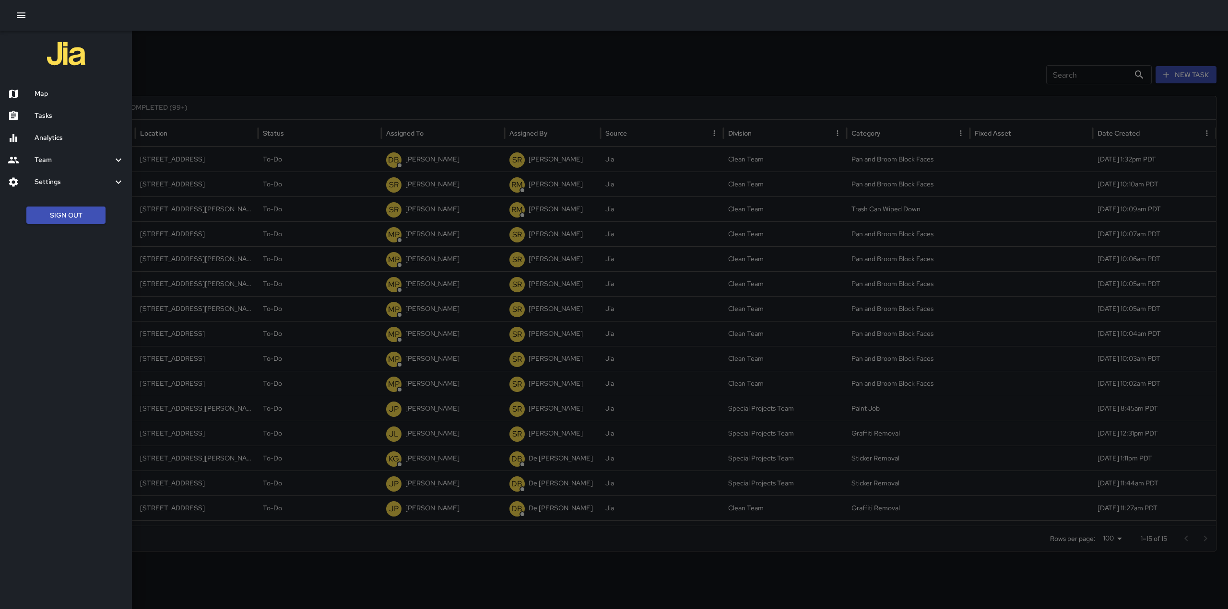 The height and width of the screenshot is (609, 1228). What do you see at coordinates (66, 54) in the screenshot?
I see `img: jia-logo` at bounding box center [66, 54].